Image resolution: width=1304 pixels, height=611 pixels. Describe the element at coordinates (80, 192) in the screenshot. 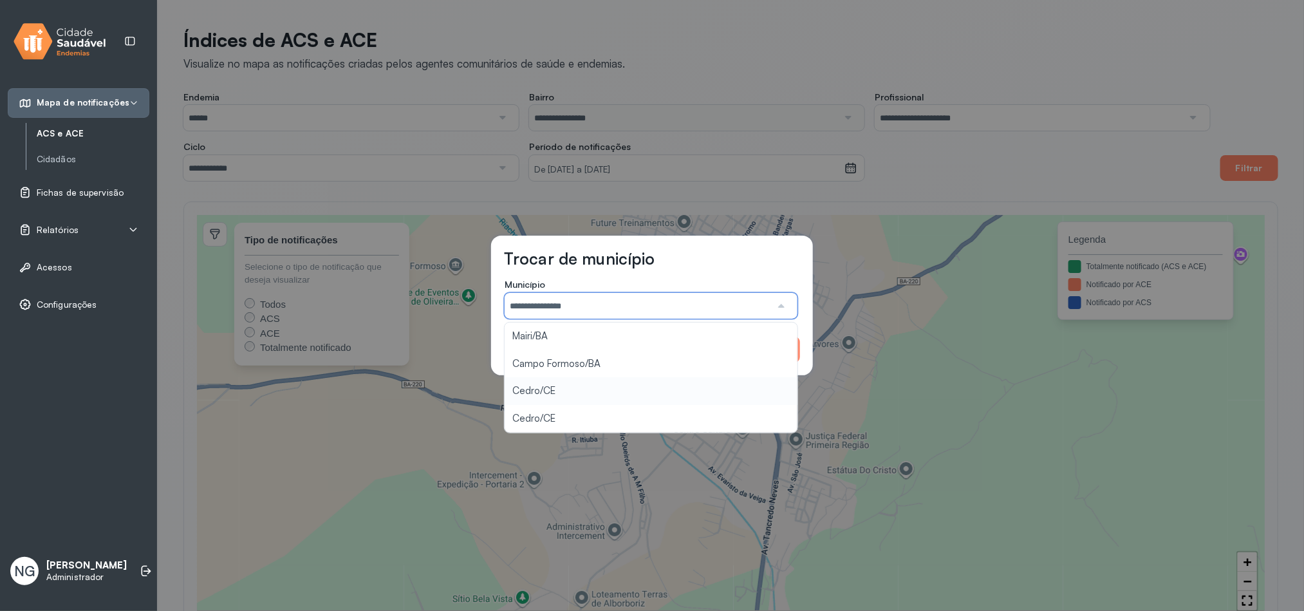

I see `span: Fichas de supervisão` at that location.